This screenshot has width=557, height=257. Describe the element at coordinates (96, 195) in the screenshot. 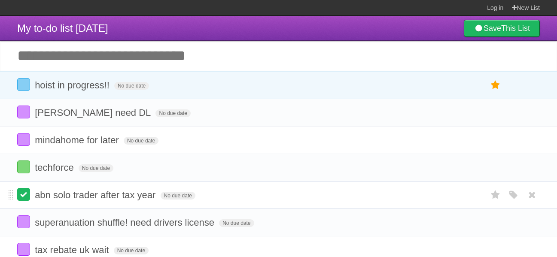

I see `span: abn solo trader after tax year` at that location.